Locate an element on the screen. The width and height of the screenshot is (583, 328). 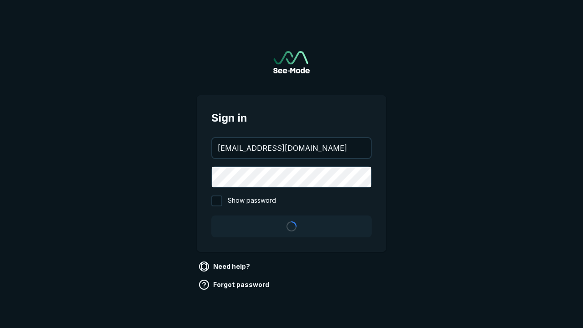
img: See-Mode Logo is located at coordinates (291, 62).